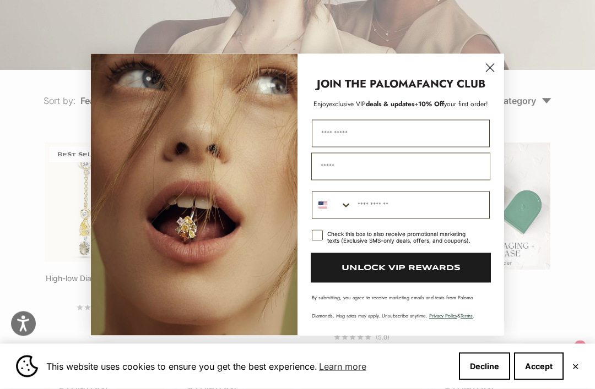 This screenshot has height=389, width=595. Describe the element at coordinates (538, 367) in the screenshot. I see `button: Accept` at that location.